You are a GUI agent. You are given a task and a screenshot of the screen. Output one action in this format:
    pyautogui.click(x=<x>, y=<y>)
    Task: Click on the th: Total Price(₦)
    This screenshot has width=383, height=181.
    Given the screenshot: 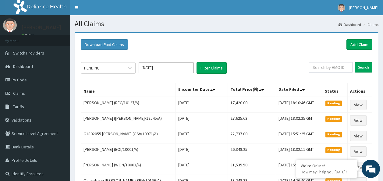 What is the action you would take?
    pyautogui.click(x=251, y=90)
    